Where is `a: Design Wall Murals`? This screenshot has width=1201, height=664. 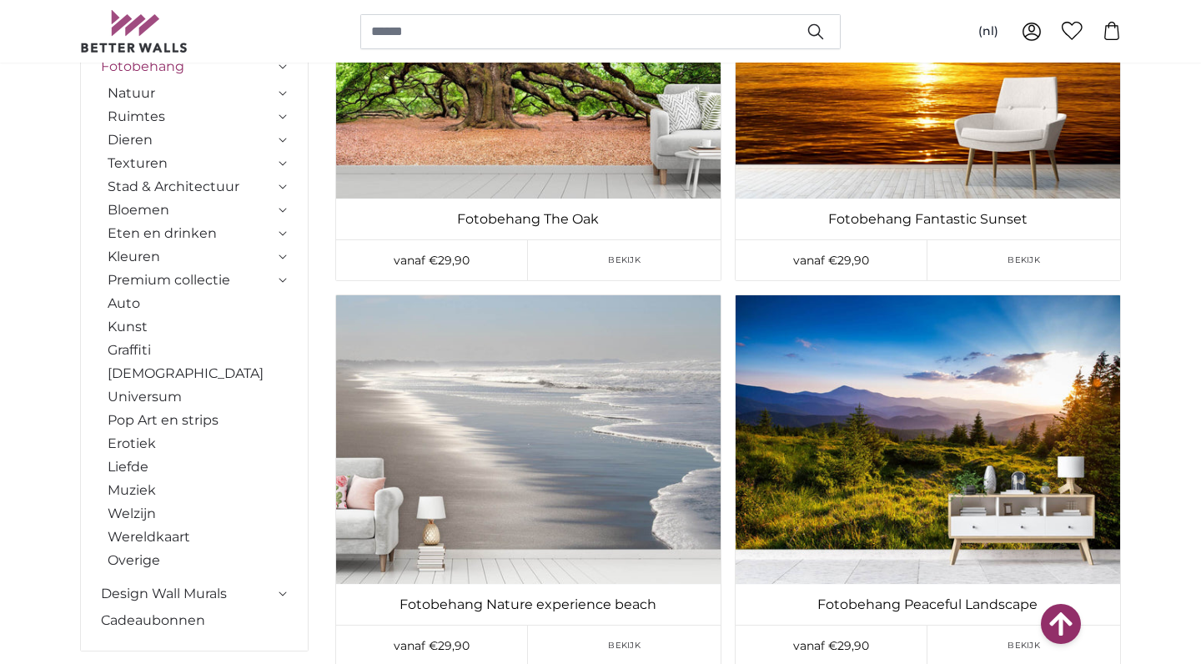 a: Design Wall Murals is located at coordinates (188, 594).